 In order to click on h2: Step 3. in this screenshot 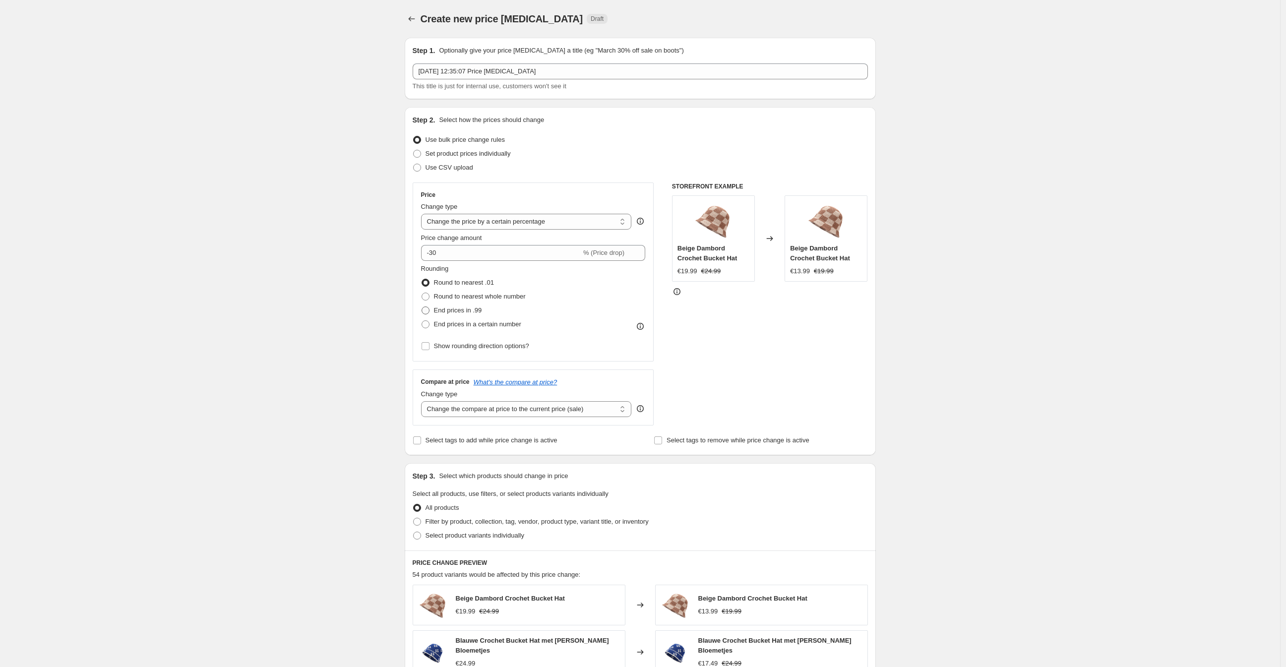, I will do `click(424, 476)`.